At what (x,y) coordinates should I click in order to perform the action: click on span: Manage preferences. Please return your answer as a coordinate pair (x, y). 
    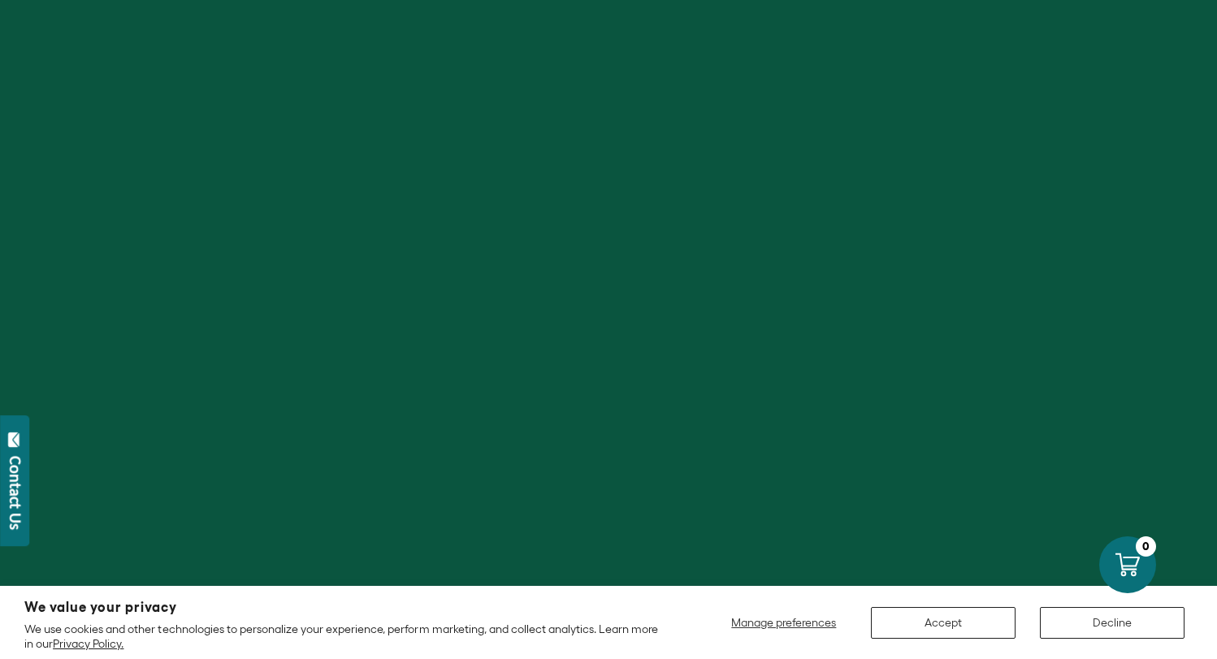
    Looking at the image, I should click on (783, 622).